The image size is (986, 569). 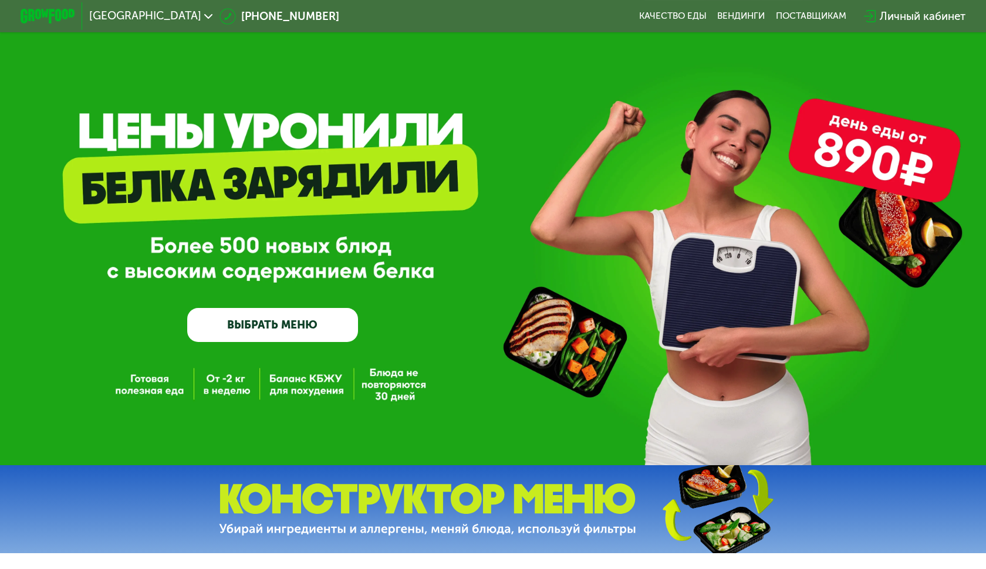 I want to click on div: Личный кабинет, so click(x=922, y=16).